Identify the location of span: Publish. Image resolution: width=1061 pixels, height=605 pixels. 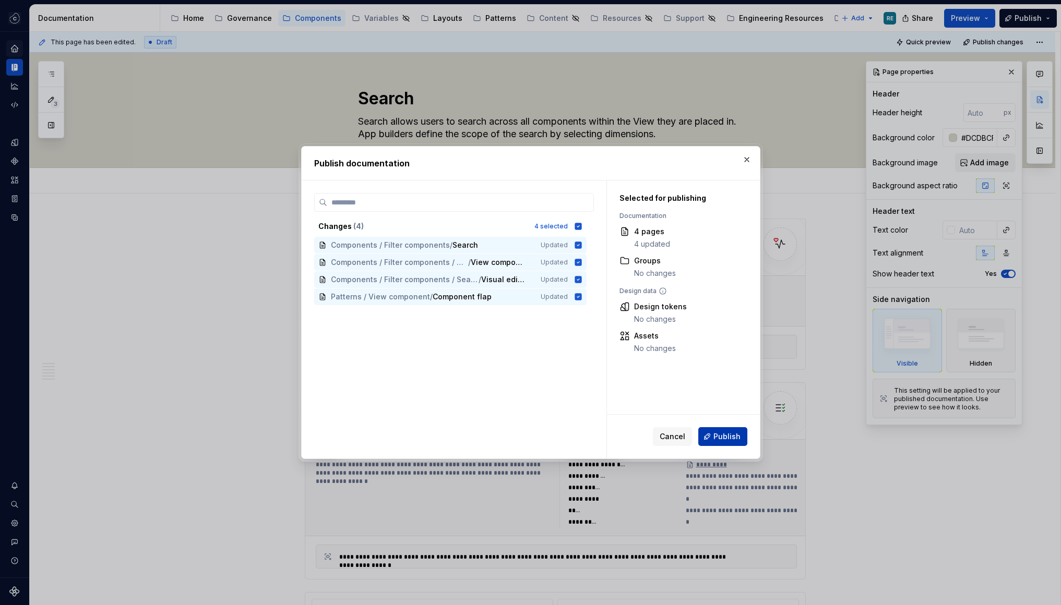
(727, 437).